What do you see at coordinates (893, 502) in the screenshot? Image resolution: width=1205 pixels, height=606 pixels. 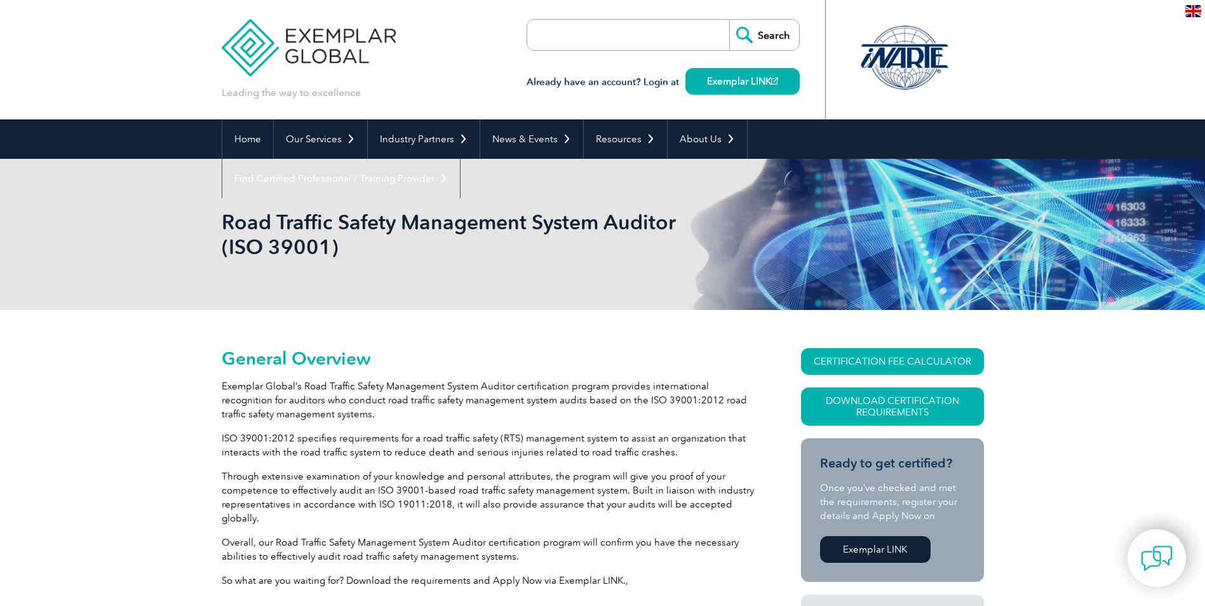 I see `p: Once you’ve checked and met the requirements, register your details and Apply Now on` at bounding box center [893, 502].